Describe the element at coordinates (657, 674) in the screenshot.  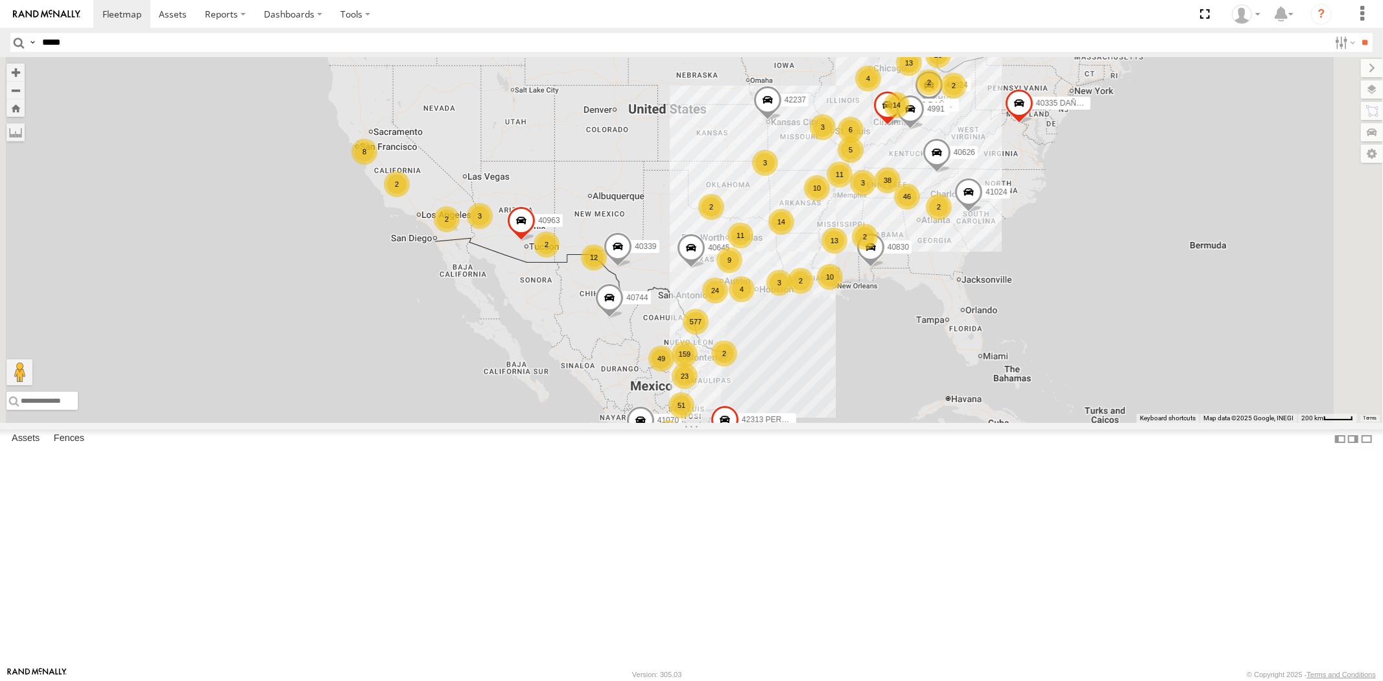
I see `div: Version: 305.03` at that location.